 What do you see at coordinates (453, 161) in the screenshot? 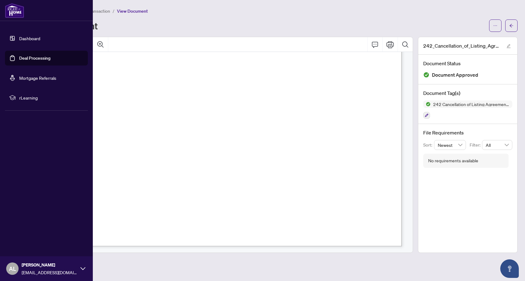
I see `div: No requirements available` at bounding box center [453, 161].